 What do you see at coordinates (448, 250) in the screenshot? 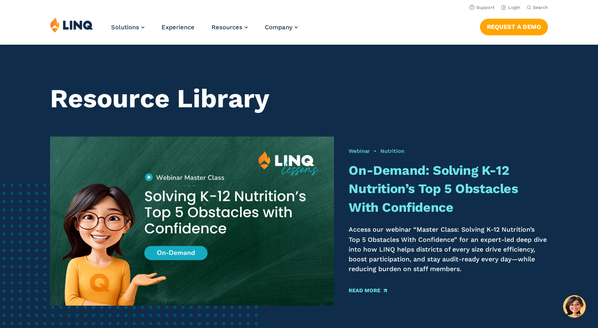
I see `p: Access our webinar “Master Class: Solving K-12 Nutrition’s Top 5 Obstacles With Confidence” for a...` at bounding box center [448, 250].